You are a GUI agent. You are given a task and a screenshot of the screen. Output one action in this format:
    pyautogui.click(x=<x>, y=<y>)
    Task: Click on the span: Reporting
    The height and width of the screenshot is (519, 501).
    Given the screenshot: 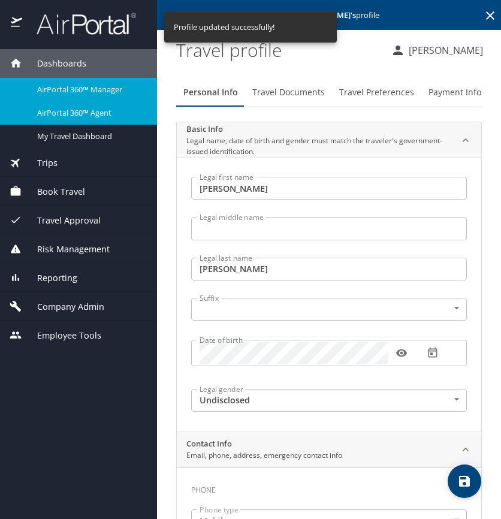 What is the action you would take?
    pyautogui.click(x=50, y=278)
    